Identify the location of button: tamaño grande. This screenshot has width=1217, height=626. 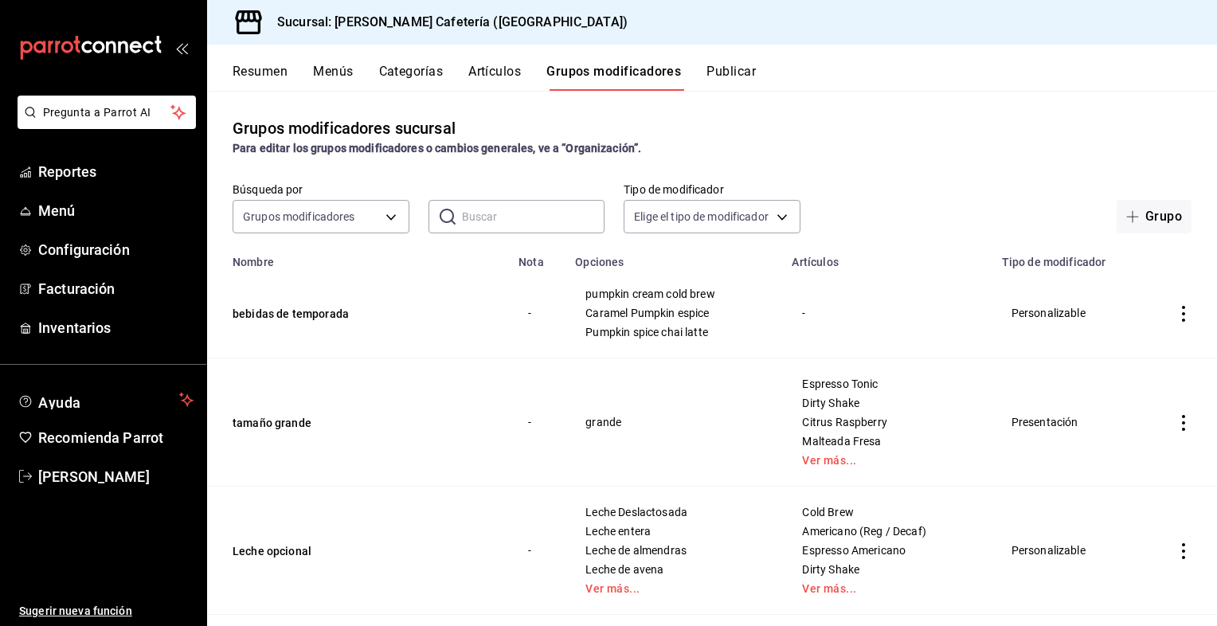
(328, 423).